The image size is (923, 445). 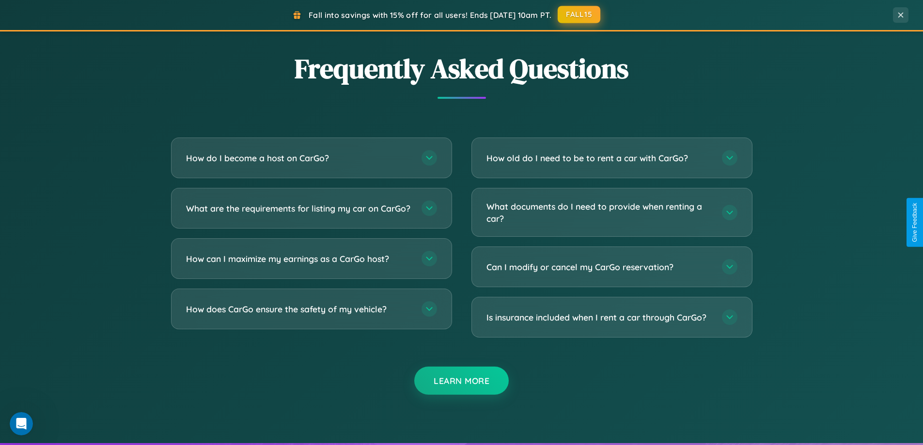 I want to click on button: FALL15, so click(x=579, y=15).